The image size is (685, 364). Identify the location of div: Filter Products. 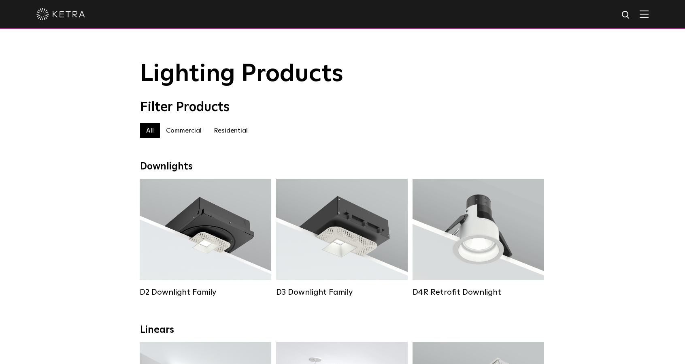
(343, 107).